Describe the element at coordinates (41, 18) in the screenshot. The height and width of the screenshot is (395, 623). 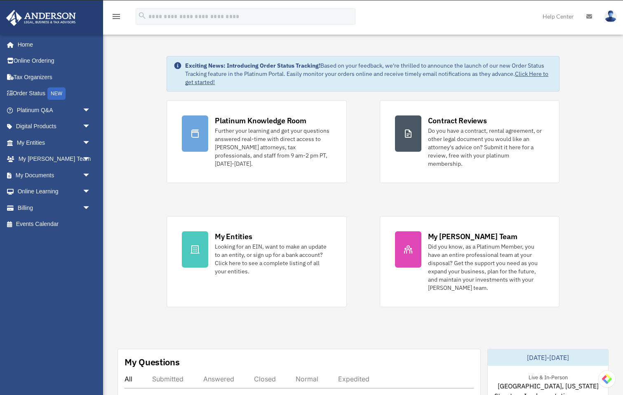
I see `img: Anderson Advisors Platinum Portal` at that location.